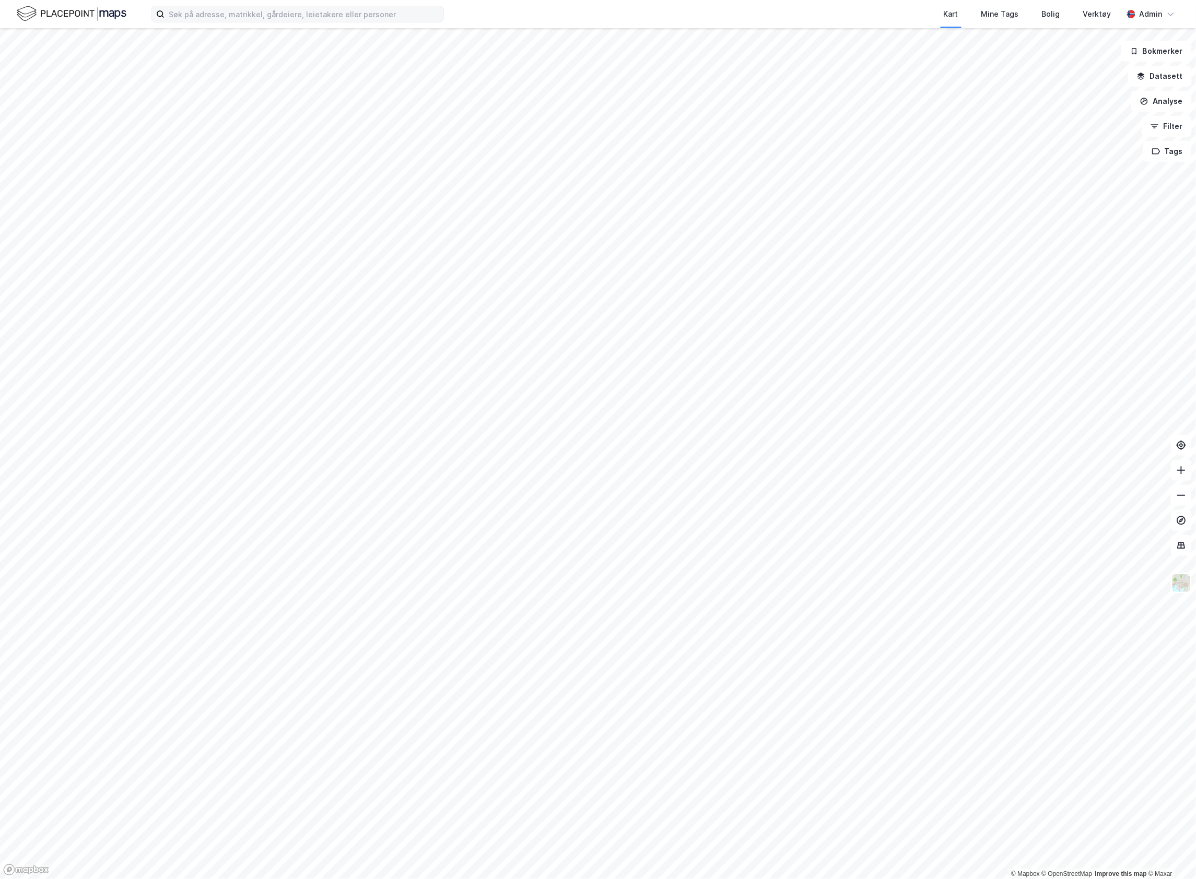 This screenshot has height=879, width=1196. What do you see at coordinates (1151, 14) in the screenshot?
I see `div: Admin` at bounding box center [1151, 14].